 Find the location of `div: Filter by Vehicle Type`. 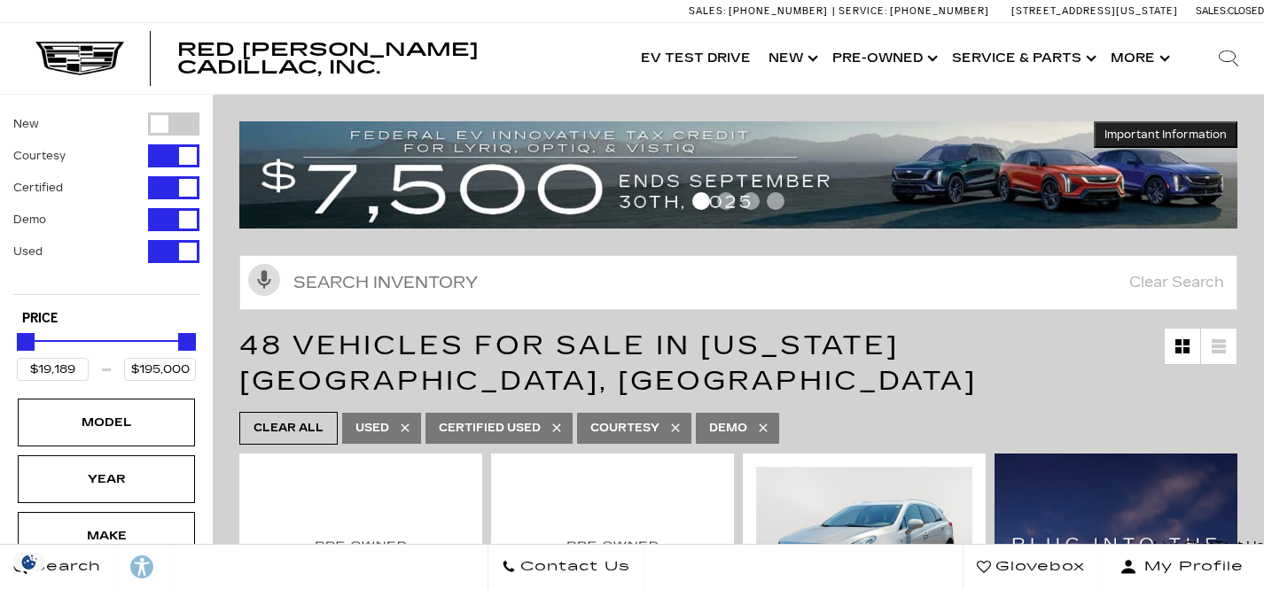

div: Filter by Vehicle Type is located at coordinates (106, 203).